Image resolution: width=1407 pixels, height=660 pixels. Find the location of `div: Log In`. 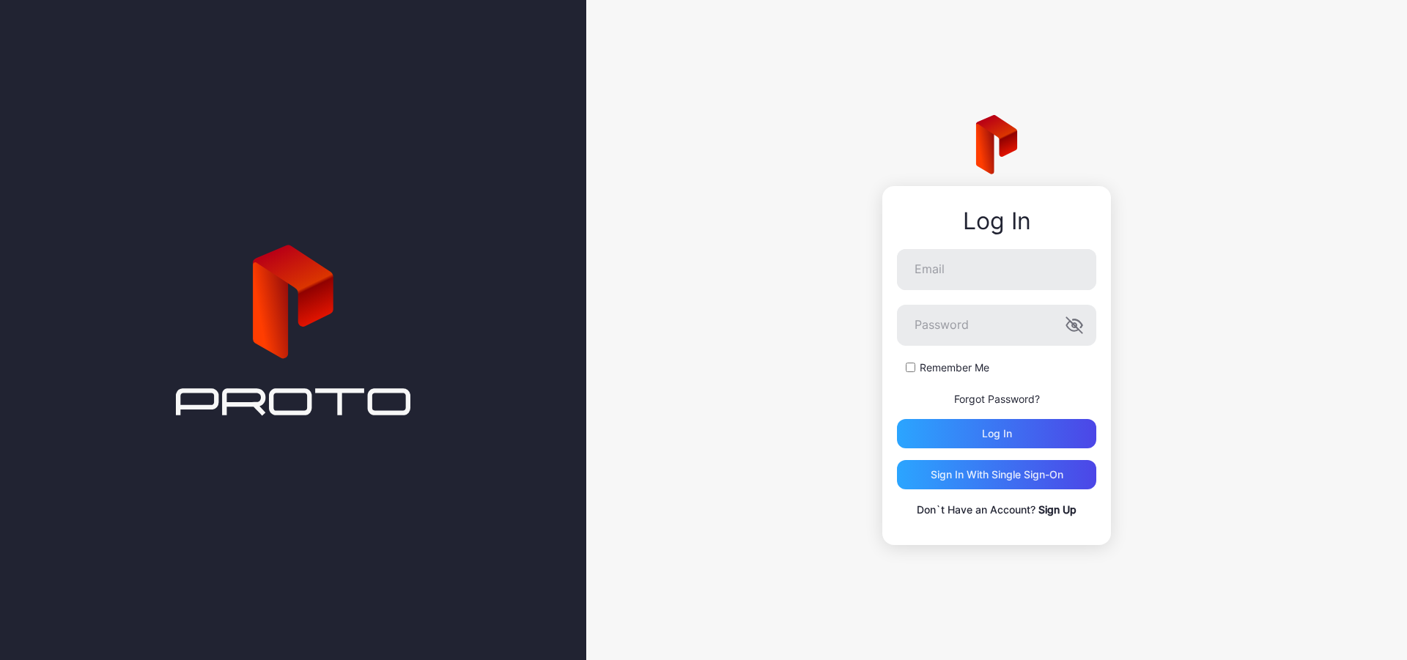

div: Log In is located at coordinates (996, 221).